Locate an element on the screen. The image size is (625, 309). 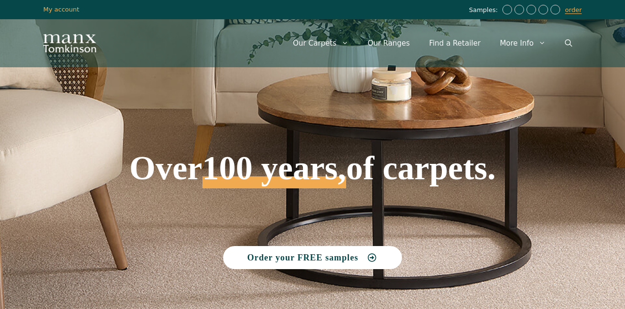
nav: Primary is located at coordinates (432, 43).